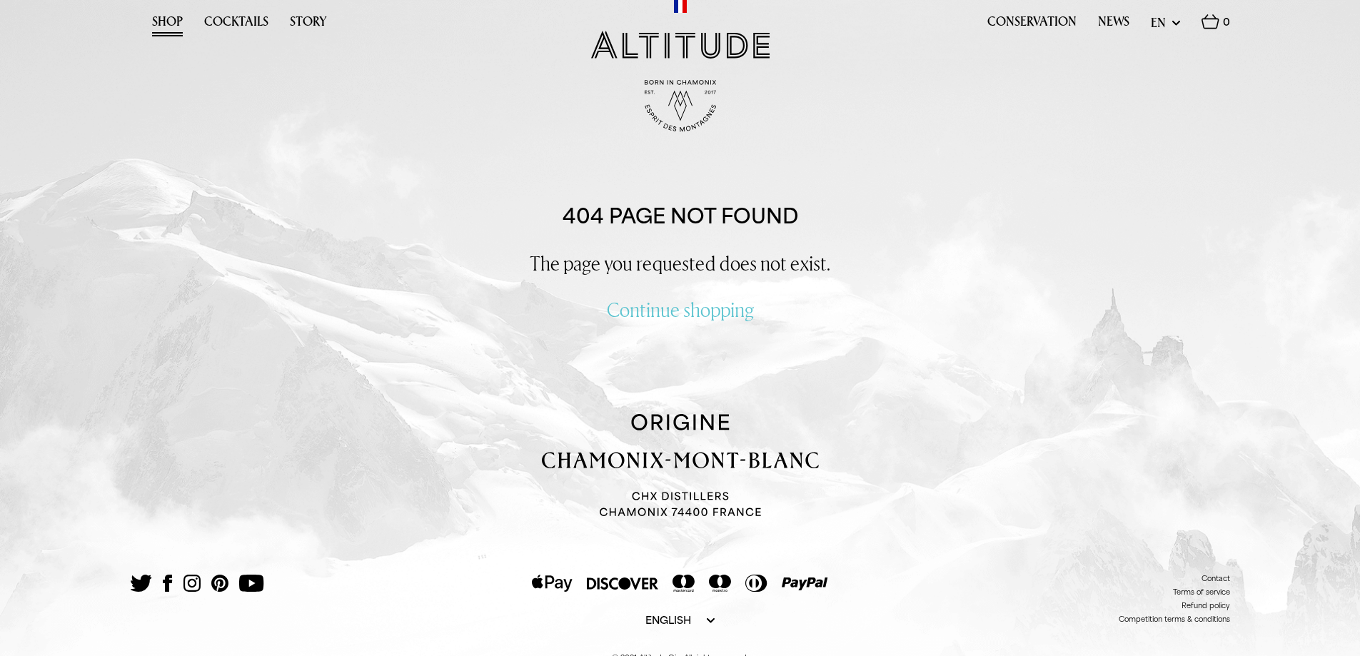 The image size is (1360, 656). What do you see at coordinates (681, 106) in the screenshot?
I see `img: Born in Chamonix - Est. 2017 - Espirit des Montagnes` at bounding box center [681, 106].